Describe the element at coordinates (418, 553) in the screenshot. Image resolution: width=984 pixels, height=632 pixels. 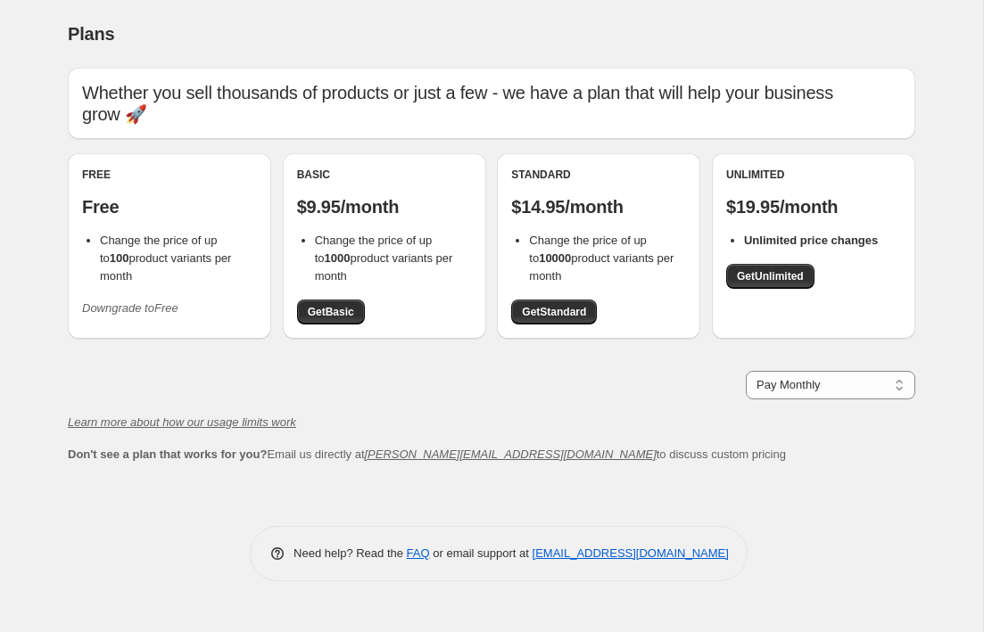
I see `a: FAQ` at that location.